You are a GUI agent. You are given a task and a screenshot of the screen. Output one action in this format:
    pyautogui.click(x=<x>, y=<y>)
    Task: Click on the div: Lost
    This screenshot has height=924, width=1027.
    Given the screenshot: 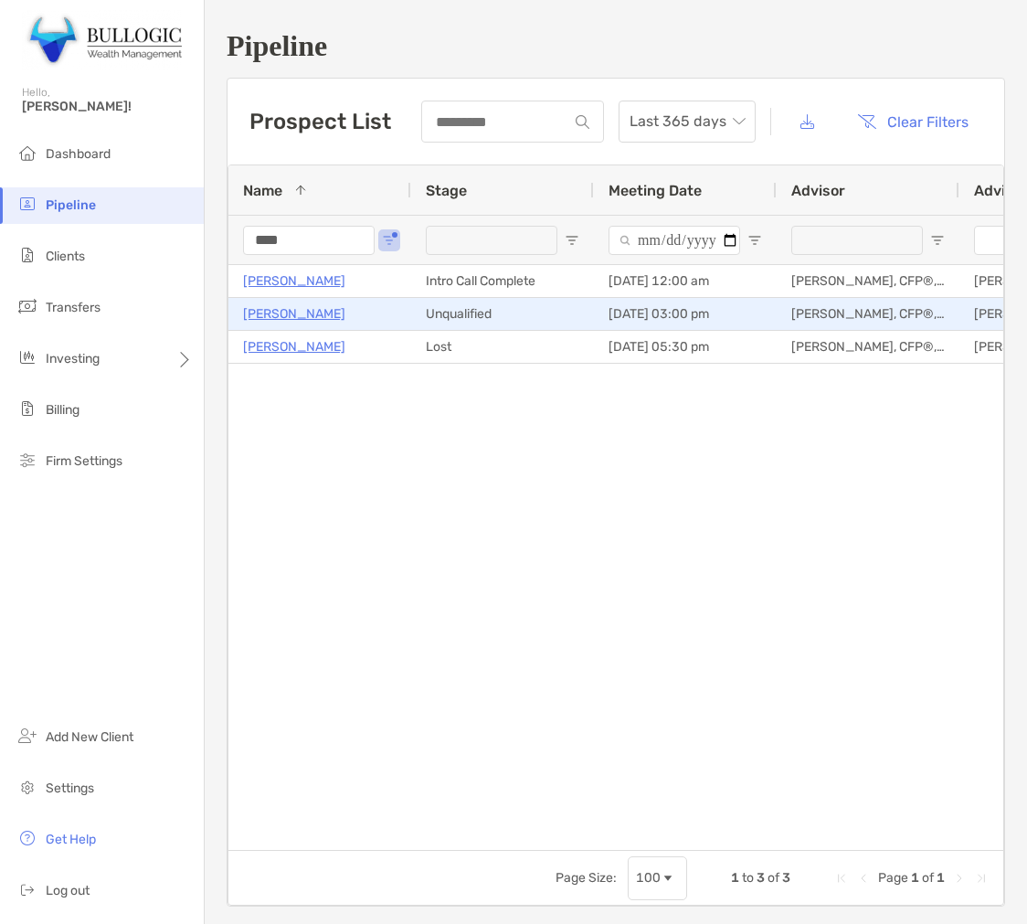 What is the action you would take?
    pyautogui.click(x=503, y=346)
    